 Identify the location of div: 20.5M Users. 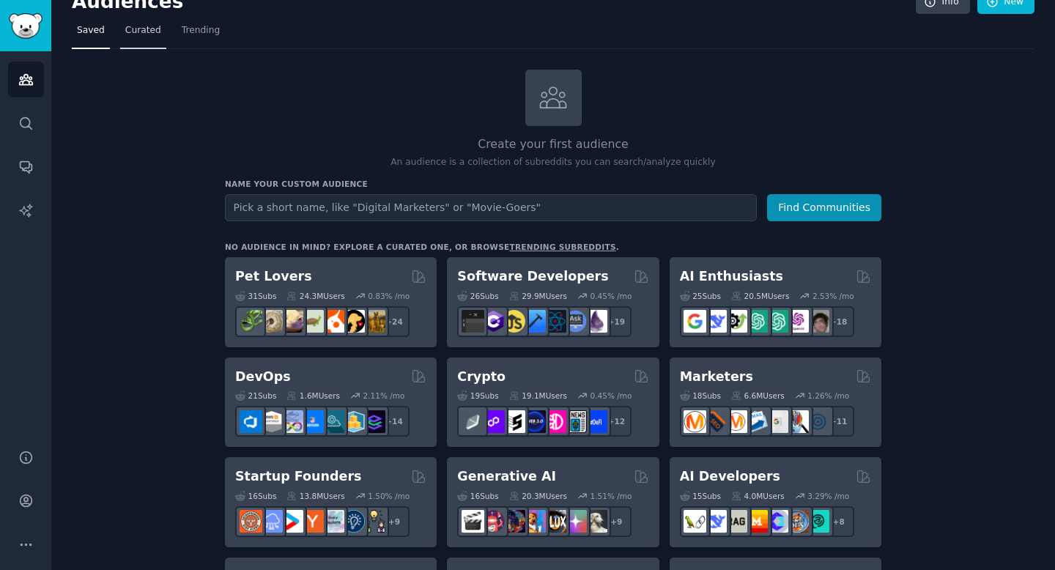
(759, 296).